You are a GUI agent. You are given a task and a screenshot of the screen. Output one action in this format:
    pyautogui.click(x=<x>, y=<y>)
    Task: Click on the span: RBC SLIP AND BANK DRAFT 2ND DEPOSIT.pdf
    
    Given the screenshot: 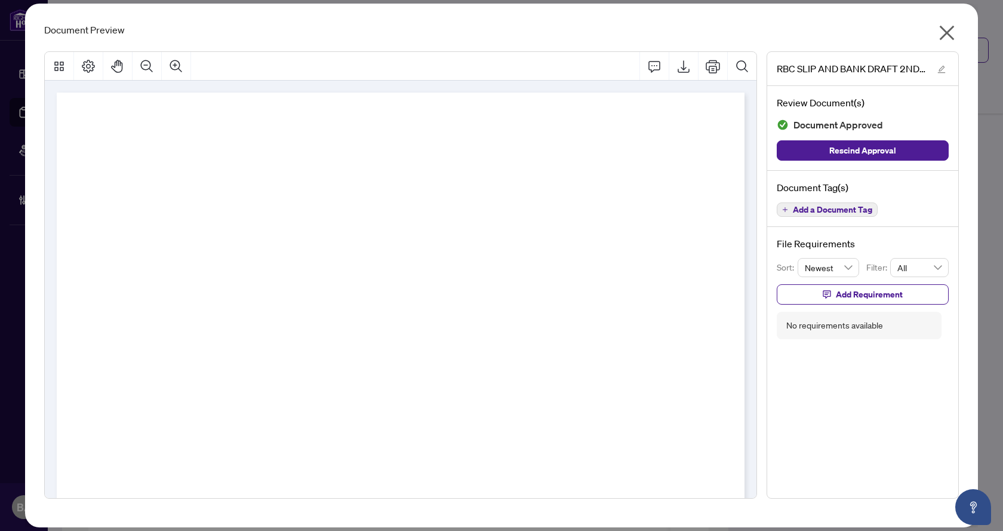 What is the action you would take?
    pyautogui.click(x=851, y=69)
    